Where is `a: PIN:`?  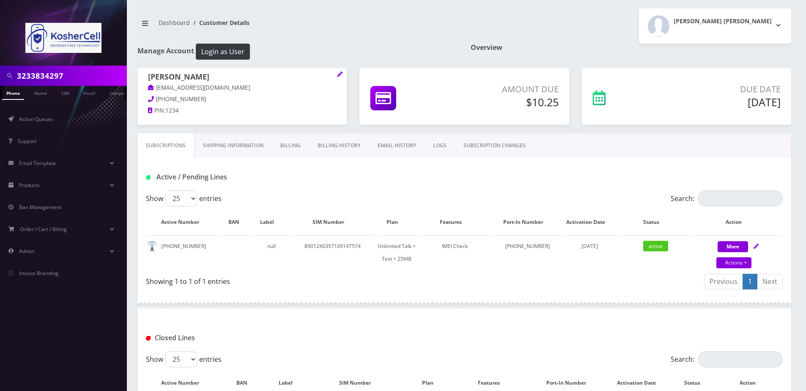
a: PIN: is located at coordinates (157, 111).